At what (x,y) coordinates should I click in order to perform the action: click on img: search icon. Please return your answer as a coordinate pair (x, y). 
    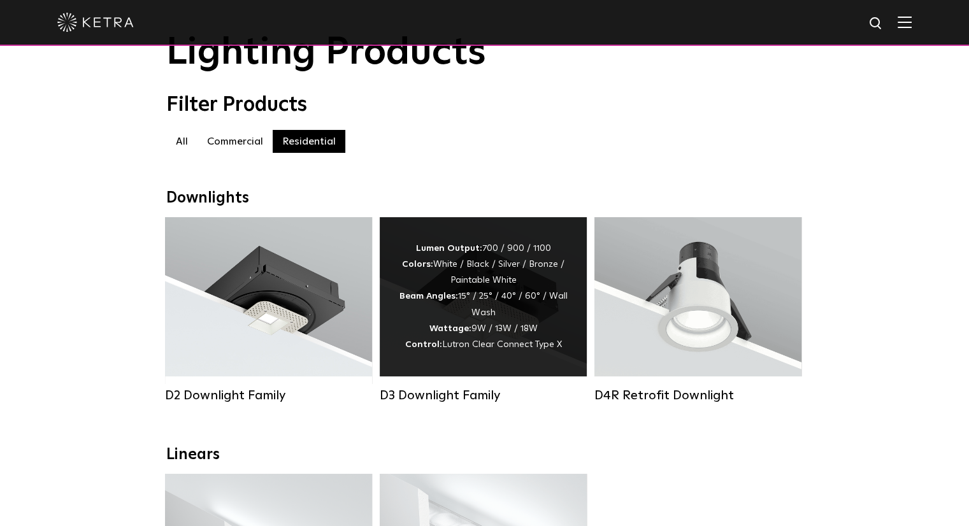
    Looking at the image, I should click on (876, 24).